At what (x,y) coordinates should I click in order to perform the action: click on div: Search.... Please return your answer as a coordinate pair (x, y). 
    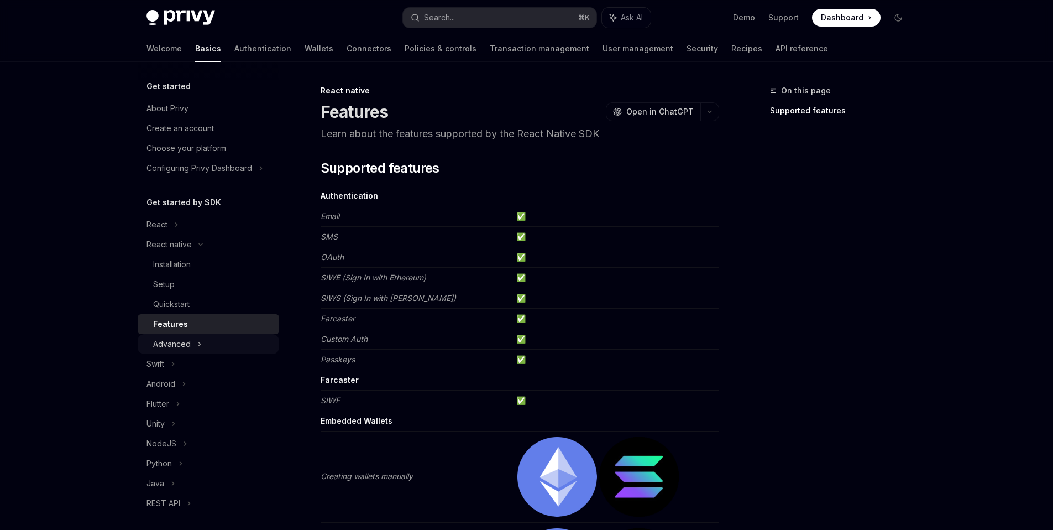
    Looking at the image, I should click on (439, 18).